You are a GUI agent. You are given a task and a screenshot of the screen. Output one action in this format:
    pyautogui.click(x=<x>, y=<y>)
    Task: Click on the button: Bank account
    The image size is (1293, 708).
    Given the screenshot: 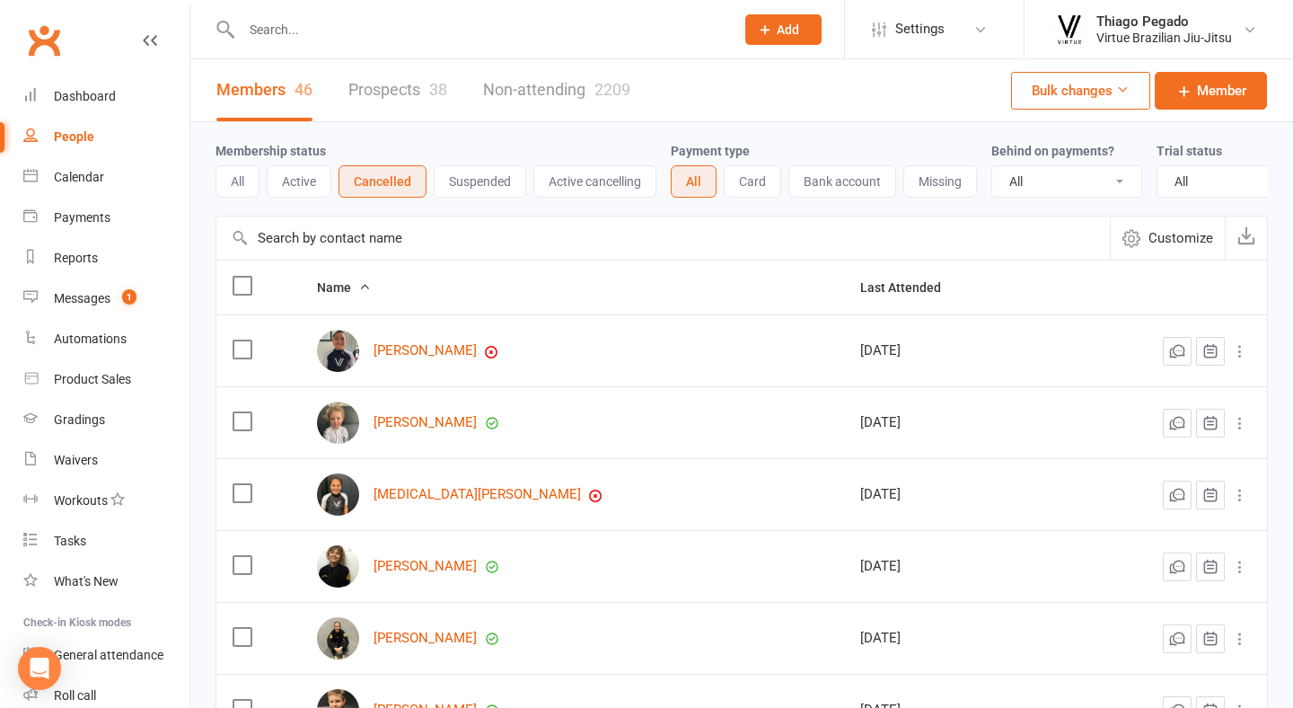 What is the action you would take?
    pyautogui.click(x=842, y=181)
    